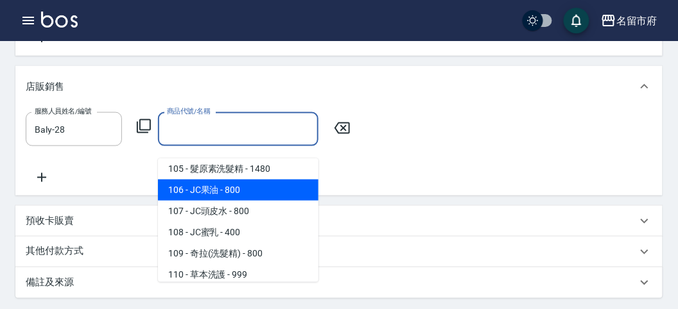 Image resolution: width=678 pixels, height=309 pixels. I want to click on label: 商品代號/名稱, so click(188, 111).